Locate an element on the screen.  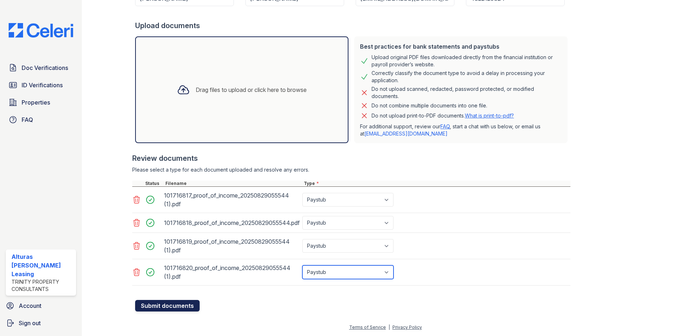
div: 101716819_proof_of_income_20250829055544 (1).pdf is located at coordinates (232, 246).